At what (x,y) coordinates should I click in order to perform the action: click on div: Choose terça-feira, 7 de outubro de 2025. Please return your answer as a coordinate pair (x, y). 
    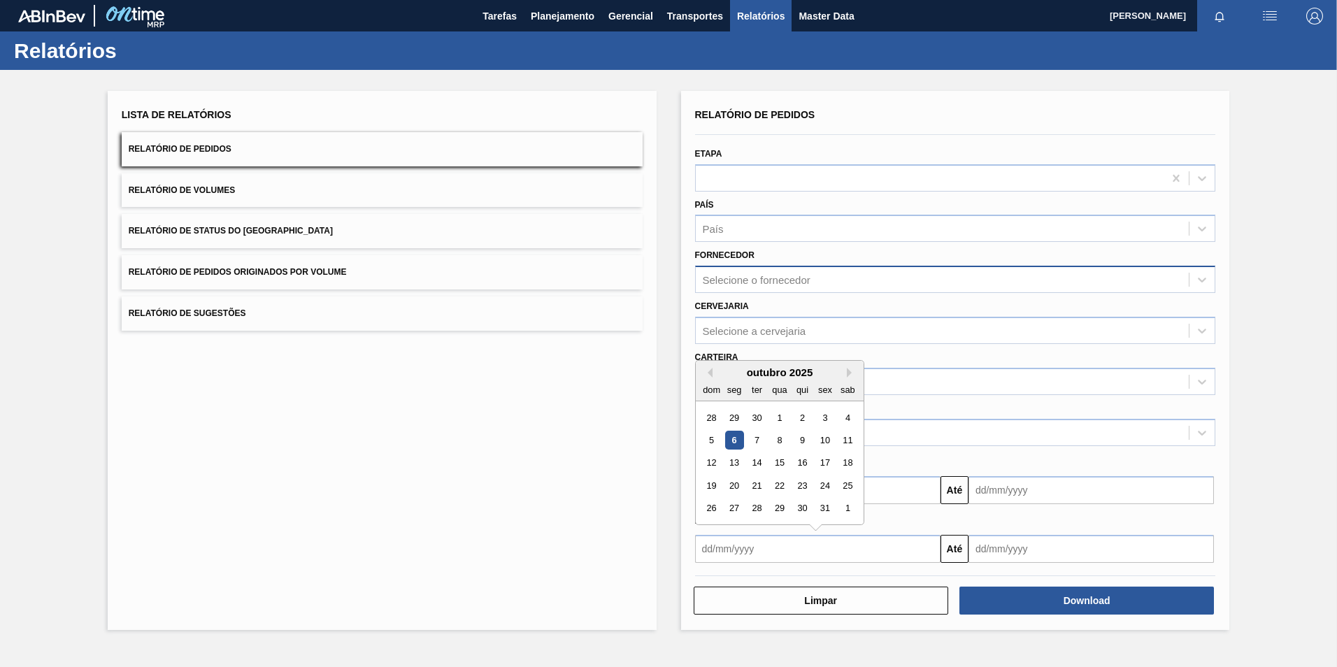
    Looking at the image, I should click on (756, 440).